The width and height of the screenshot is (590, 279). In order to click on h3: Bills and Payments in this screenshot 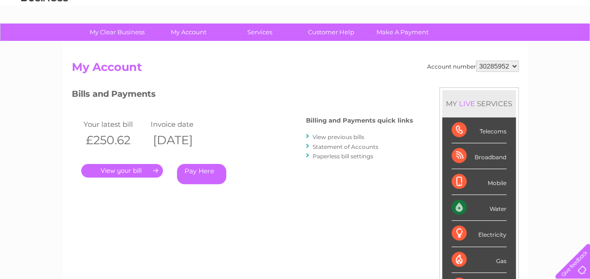, I will do `click(242, 95)`.